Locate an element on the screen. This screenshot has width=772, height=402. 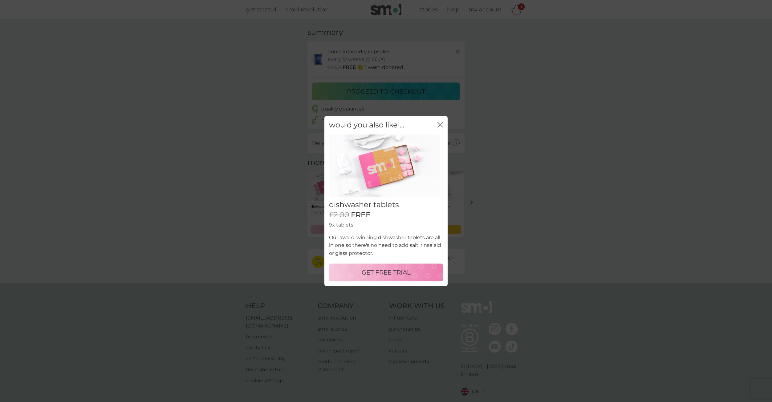
p: GET FREE TRIAL is located at coordinates (386, 273).